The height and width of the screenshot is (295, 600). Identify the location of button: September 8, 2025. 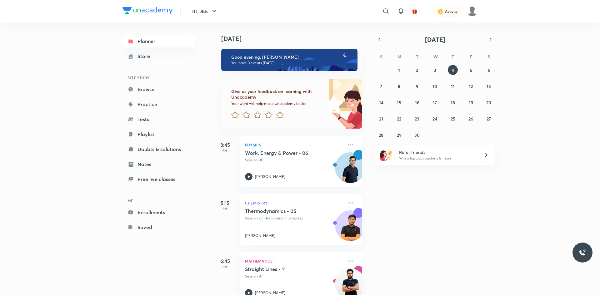
(399, 86).